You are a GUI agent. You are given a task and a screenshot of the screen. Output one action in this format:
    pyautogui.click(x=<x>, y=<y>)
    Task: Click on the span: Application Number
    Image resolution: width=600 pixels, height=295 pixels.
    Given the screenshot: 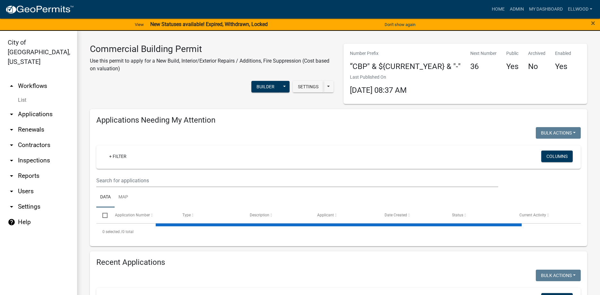 What is the action you would take?
    pyautogui.click(x=132, y=215)
    